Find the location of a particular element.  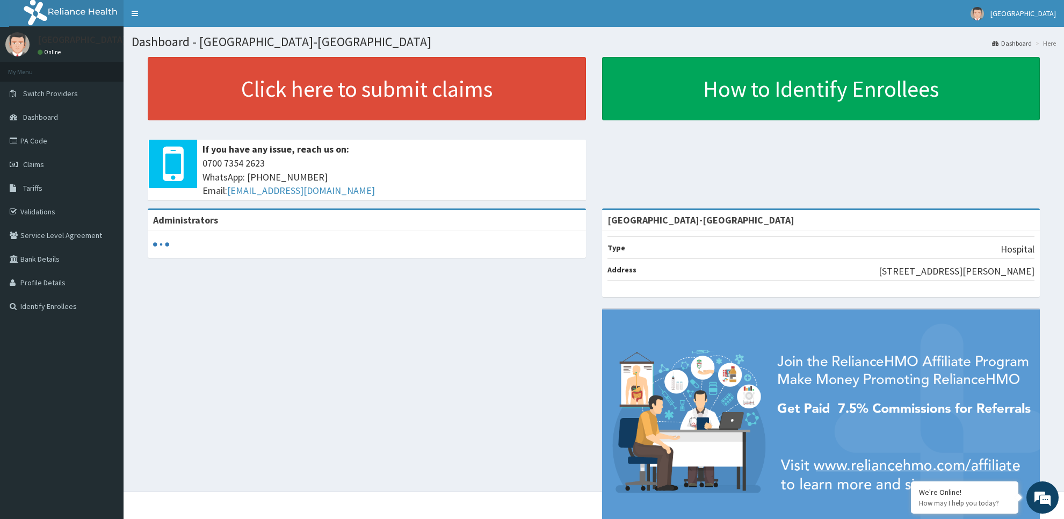

a: How to Identify Enrollees is located at coordinates (821, 89).